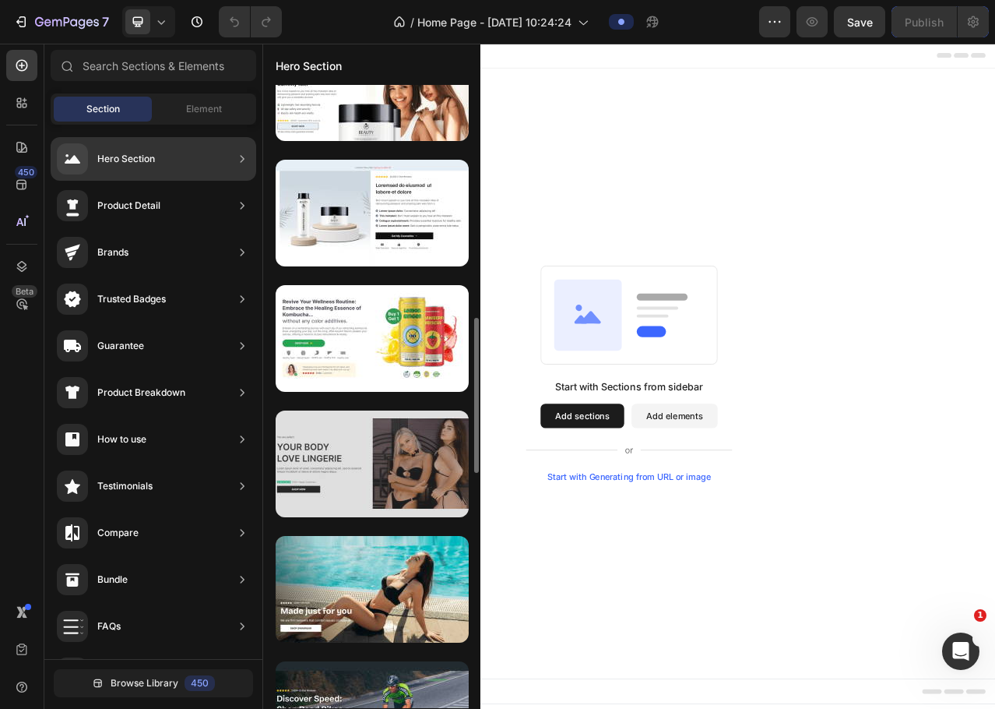 The height and width of the screenshot is (709, 995). I want to click on button: Save, so click(860, 22).